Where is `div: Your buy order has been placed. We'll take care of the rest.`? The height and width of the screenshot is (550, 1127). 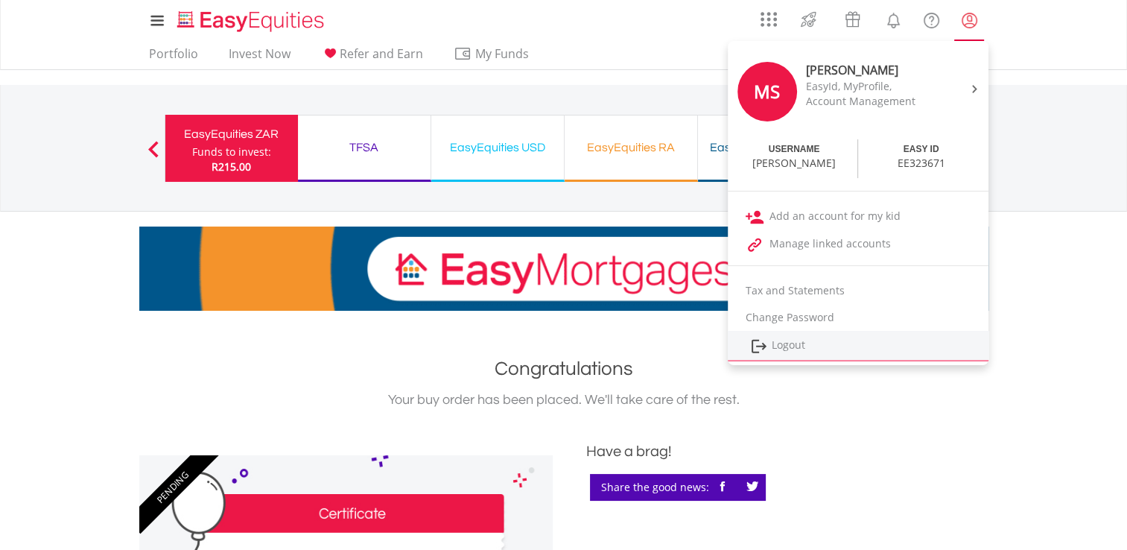 div: Your buy order has been placed. We'll take care of the rest. is located at coordinates (564, 400).